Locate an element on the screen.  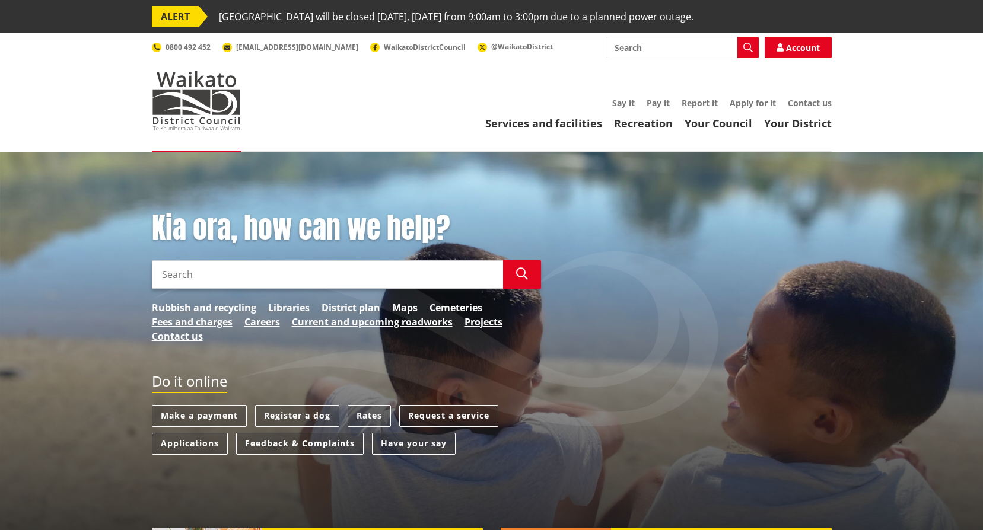
a: Your Council is located at coordinates (718, 123).